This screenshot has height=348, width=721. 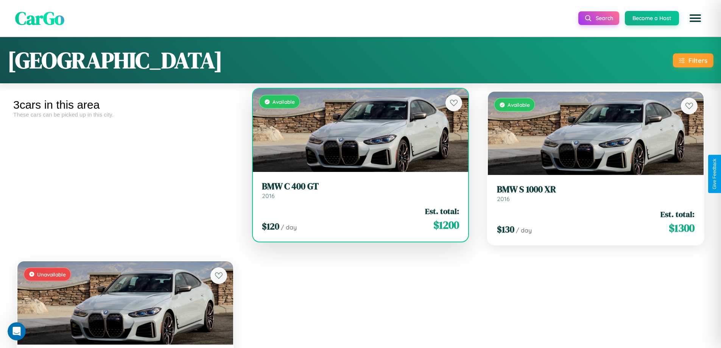 What do you see at coordinates (596, 193) in the screenshot?
I see `a: BMW S 1000 XR2016` at bounding box center [596, 193].